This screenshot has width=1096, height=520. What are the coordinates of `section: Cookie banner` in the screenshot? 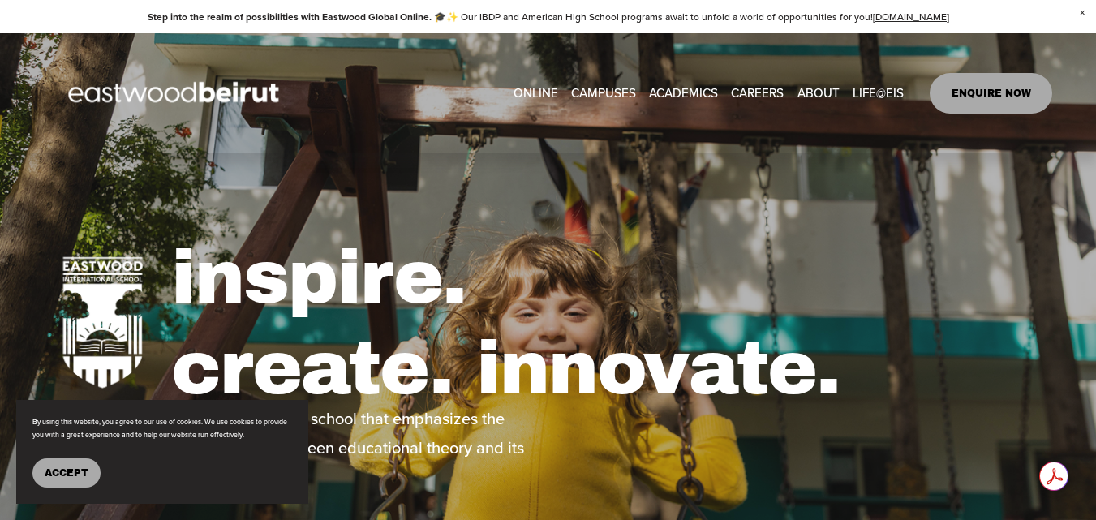 It's located at (162, 452).